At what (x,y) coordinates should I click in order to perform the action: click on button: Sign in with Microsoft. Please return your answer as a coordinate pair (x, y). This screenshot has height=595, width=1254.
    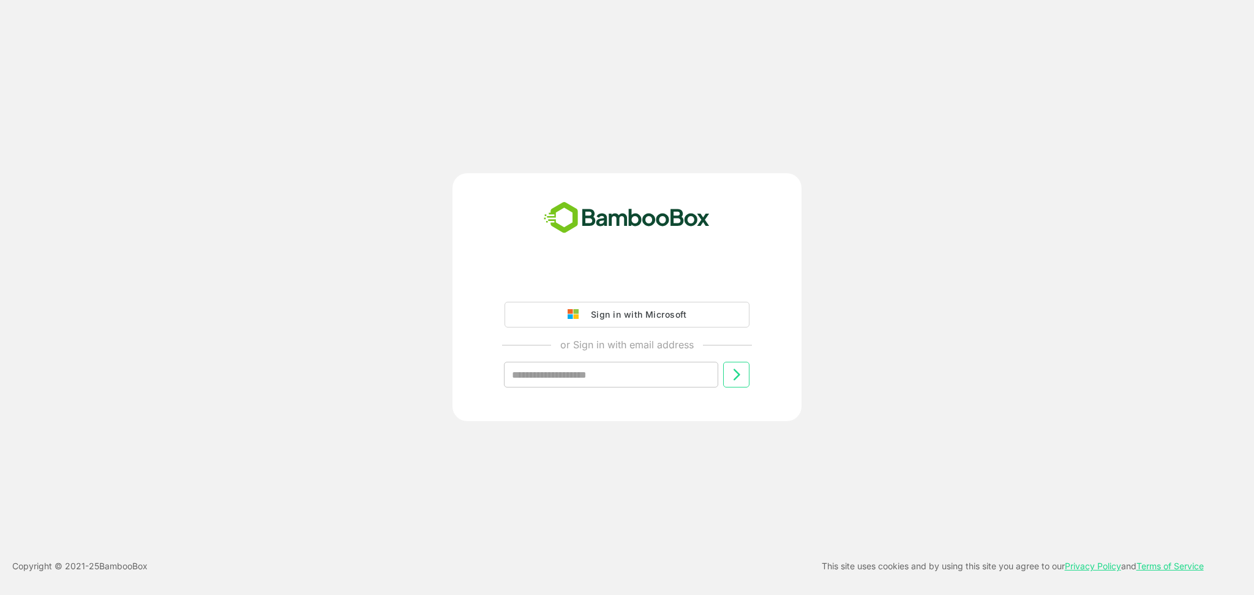
    Looking at the image, I should click on (627, 315).